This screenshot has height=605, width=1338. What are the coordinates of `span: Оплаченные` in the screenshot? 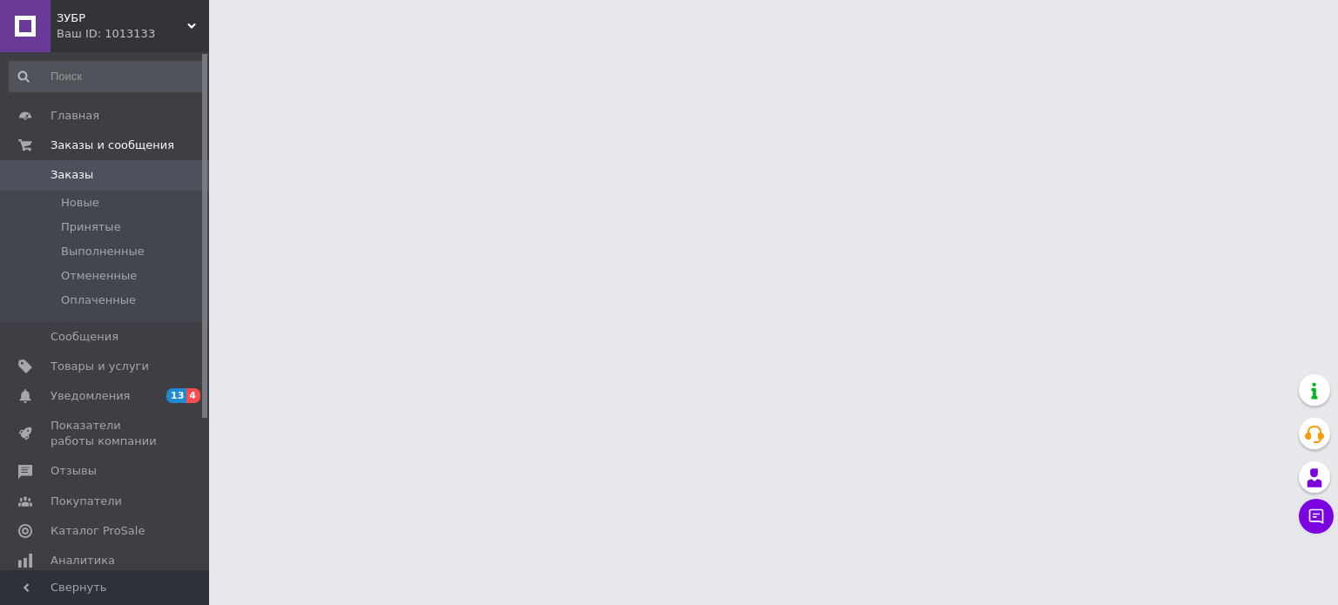 It's located at (98, 301).